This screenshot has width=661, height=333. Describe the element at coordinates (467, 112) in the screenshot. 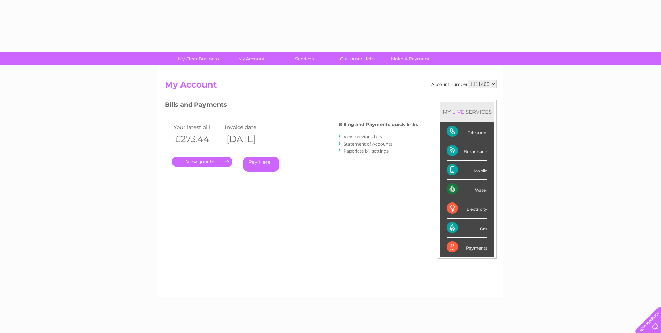

I see `div: MY SERVICES` at that location.